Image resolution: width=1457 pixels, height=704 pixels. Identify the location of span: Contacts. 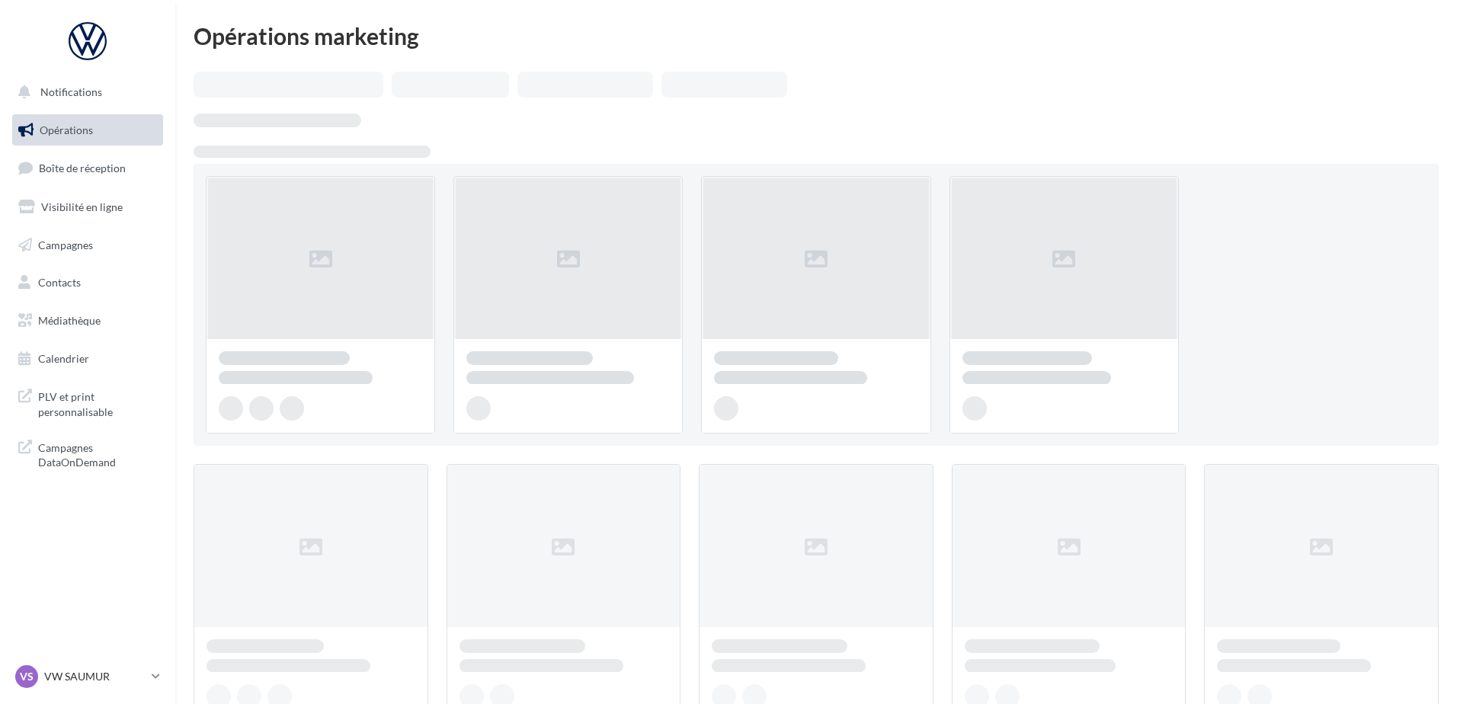
(59, 282).